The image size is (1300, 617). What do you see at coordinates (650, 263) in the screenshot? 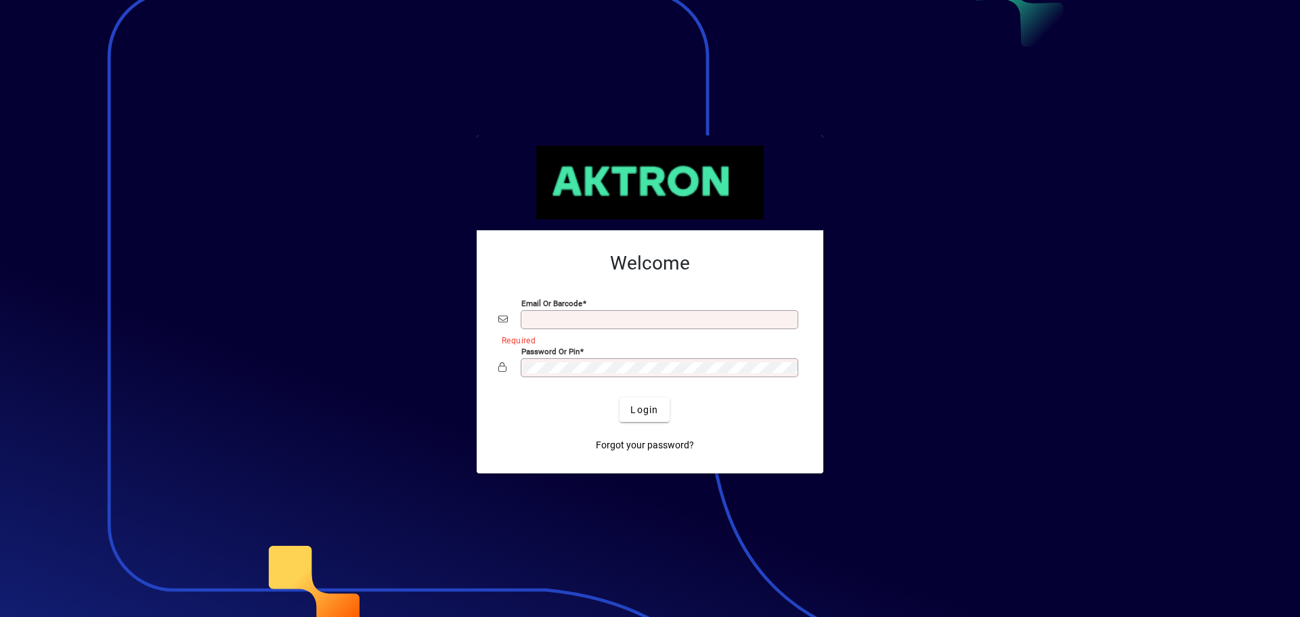
I see `h2: Welcome` at bounding box center [650, 263].